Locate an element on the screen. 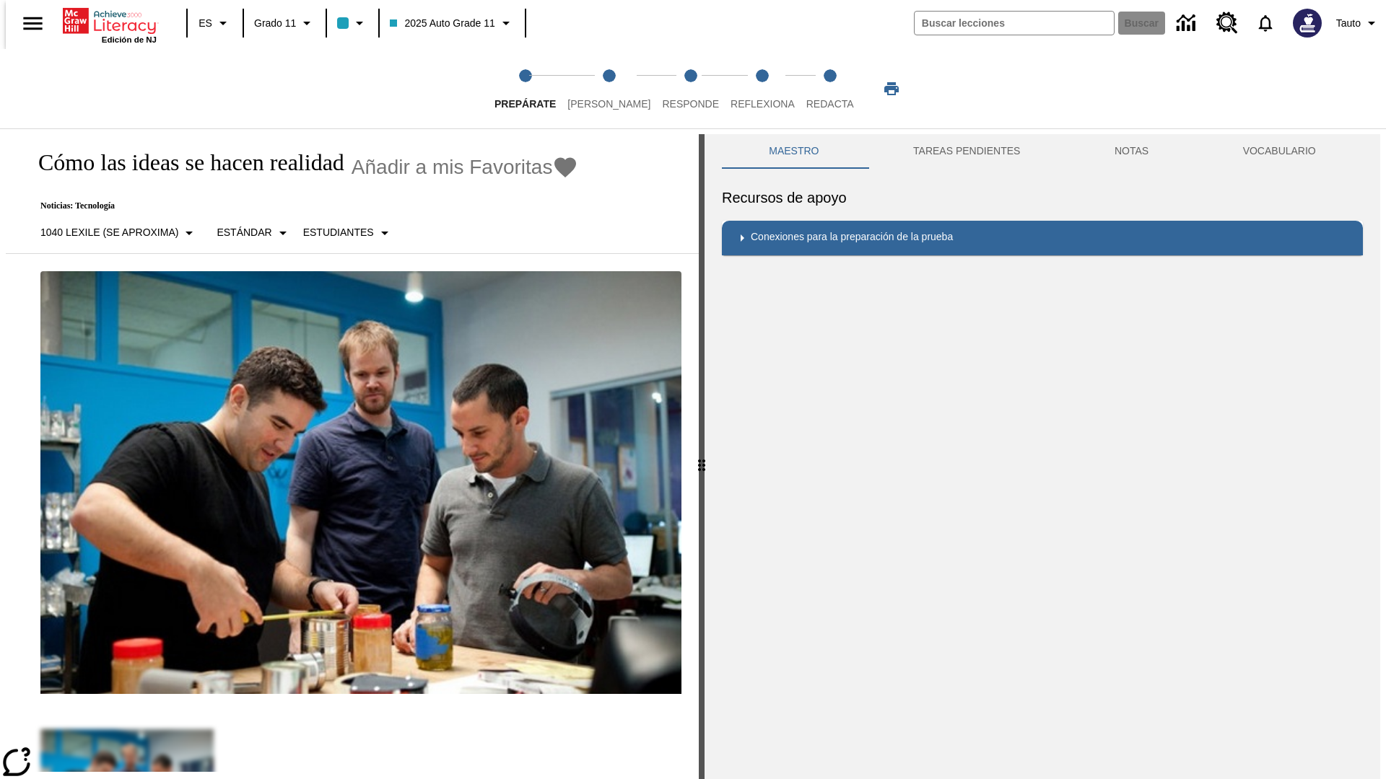  span: Tauto is located at coordinates (1348, 23).